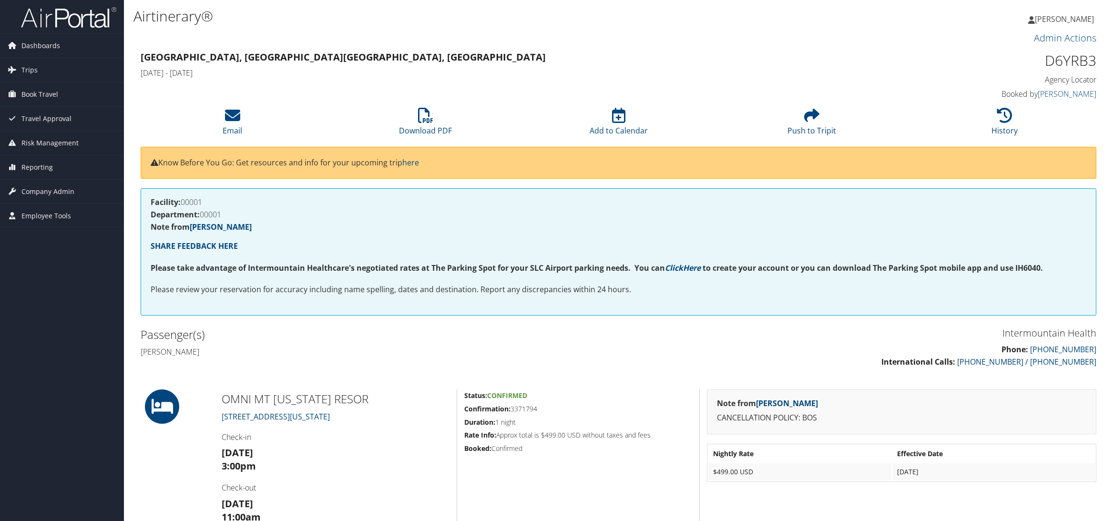 The height and width of the screenshot is (521, 1113). What do you see at coordinates (194, 246) in the screenshot?
I see `a: SHARE FEEDBACK HERE` at bounding box center [194, 246].